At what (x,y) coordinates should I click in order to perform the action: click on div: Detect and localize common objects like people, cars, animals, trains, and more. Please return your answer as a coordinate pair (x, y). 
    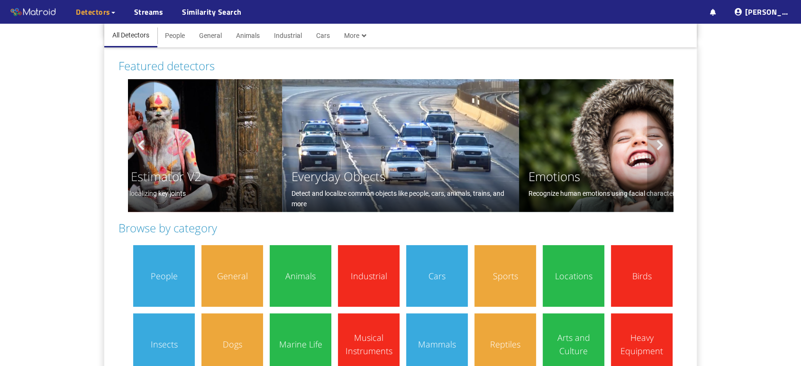
    Looking at the image, I should click on (400, 198).